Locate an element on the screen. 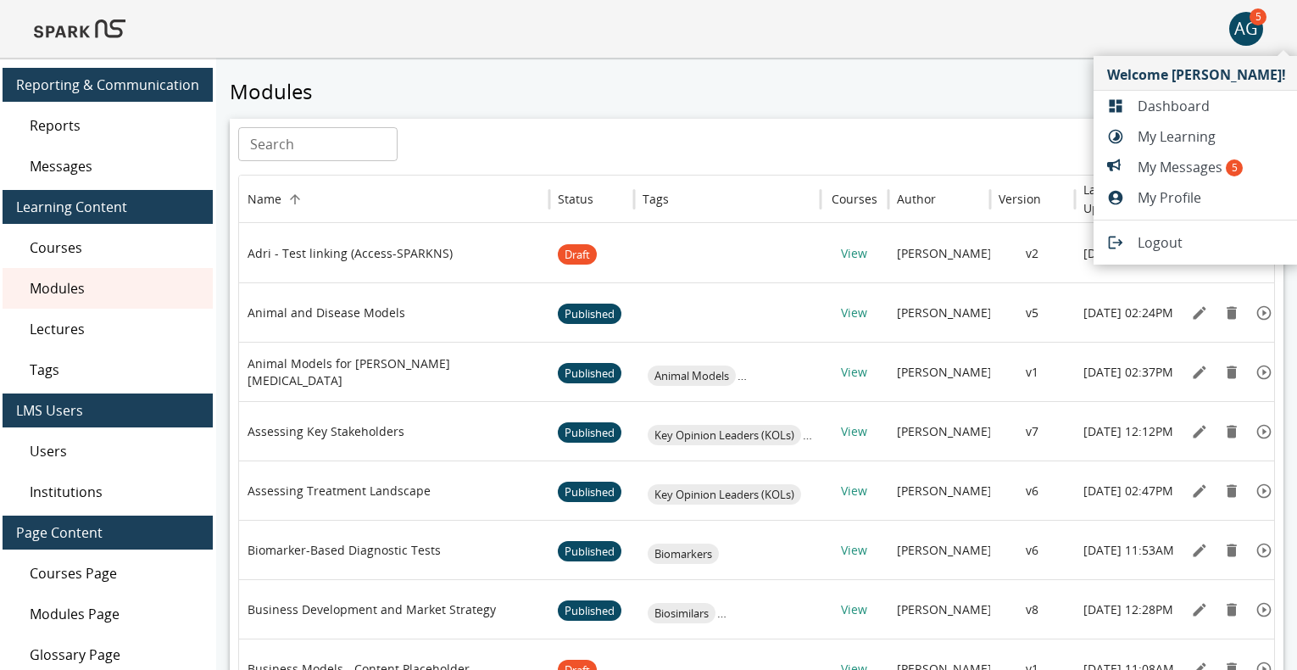 This screenshot has height=670, width=1297. span: My Learning is located at coordinates (1212, 137).